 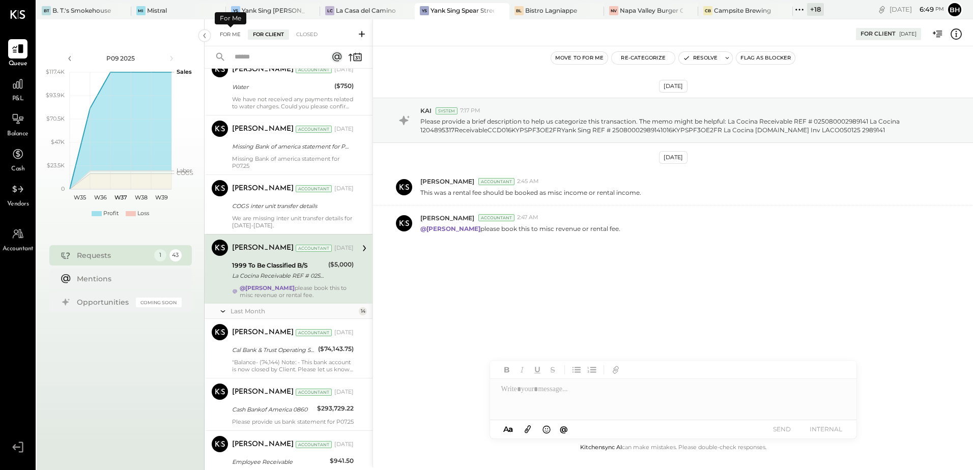 What do you see at coordinates (18, 54) in the screenshot?
I see `a: Queue` at bounding box center [18, 54].